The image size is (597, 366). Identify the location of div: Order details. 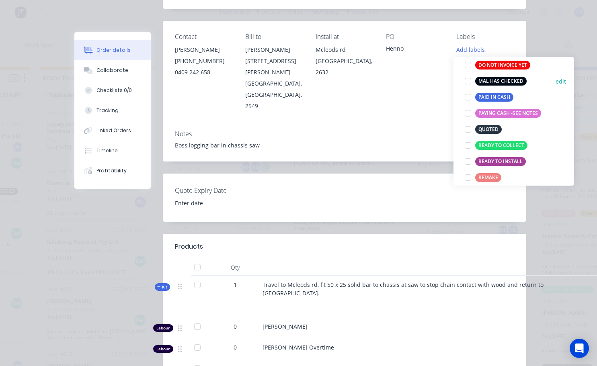
(113, 50).